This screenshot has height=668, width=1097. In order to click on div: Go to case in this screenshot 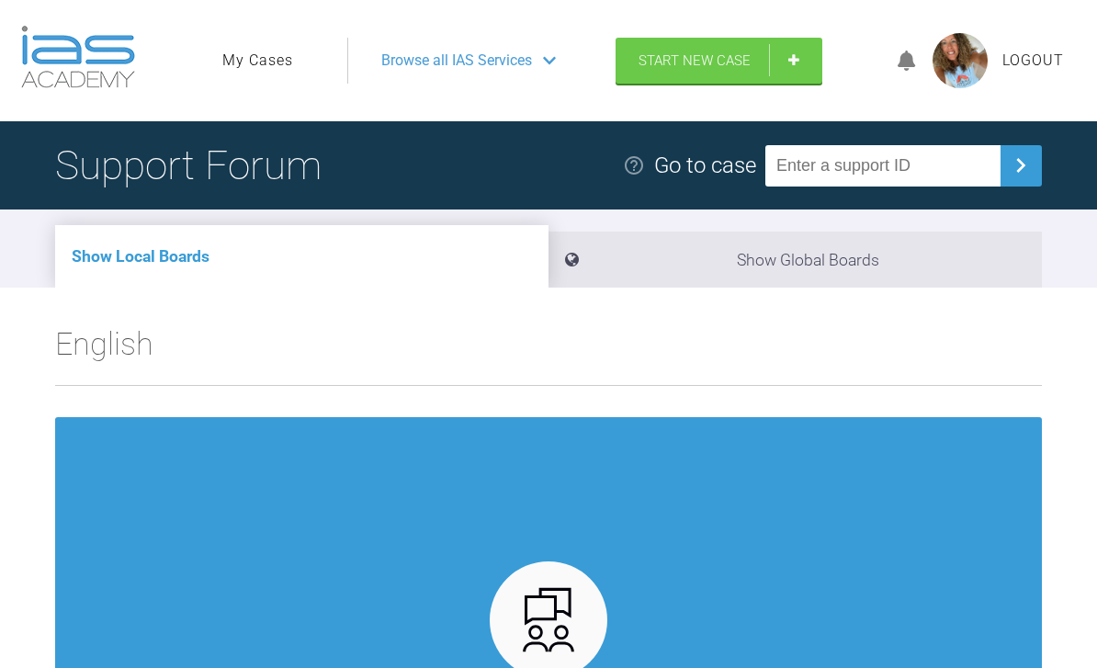, I will do `click(705, 165)`.